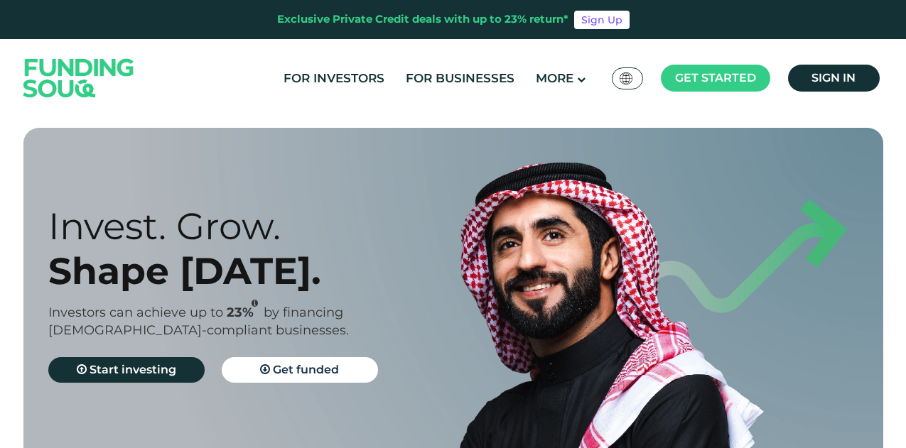 The image size is (906, 448). Describe the element at coordinates (554, 78) in the screenshot. I see `span: More` at that location.